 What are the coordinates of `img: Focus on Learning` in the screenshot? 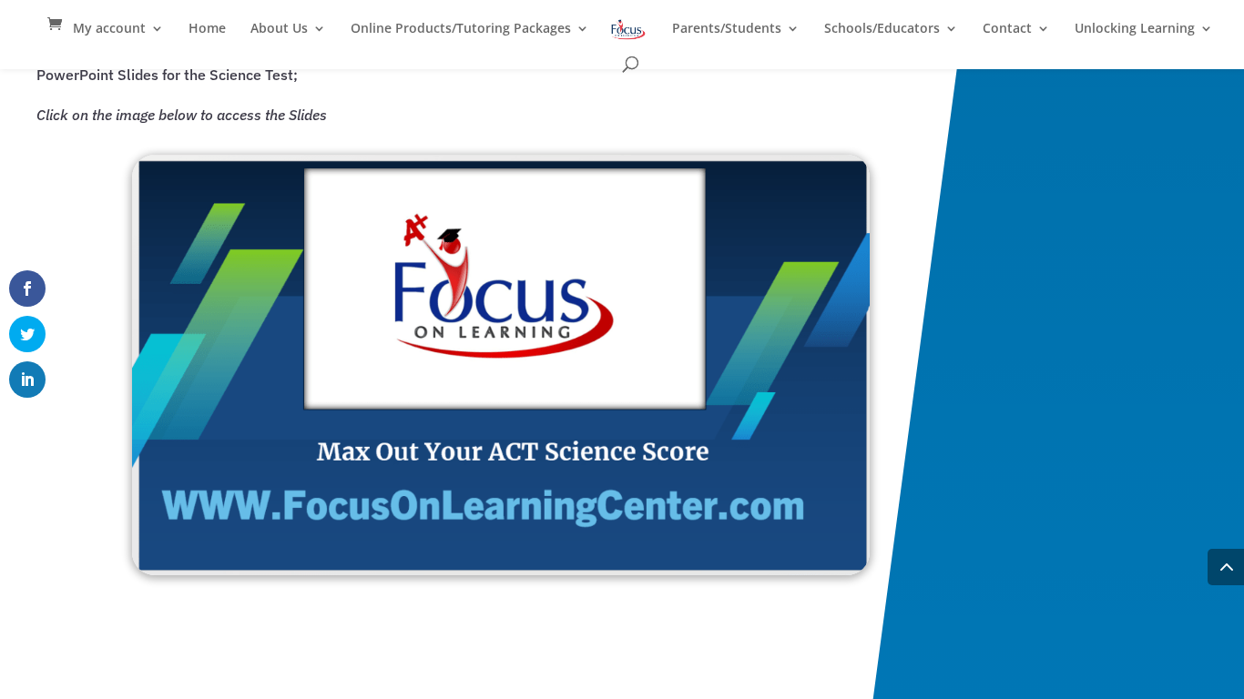 It's located at (628, 29).